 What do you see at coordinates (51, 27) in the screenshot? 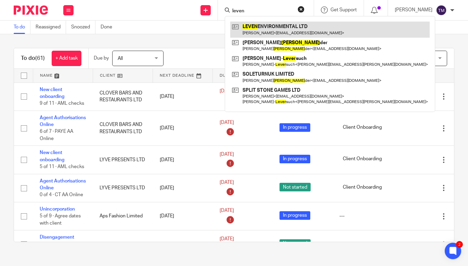
I see `a: Reassigned` at bounding box center [51, 27].